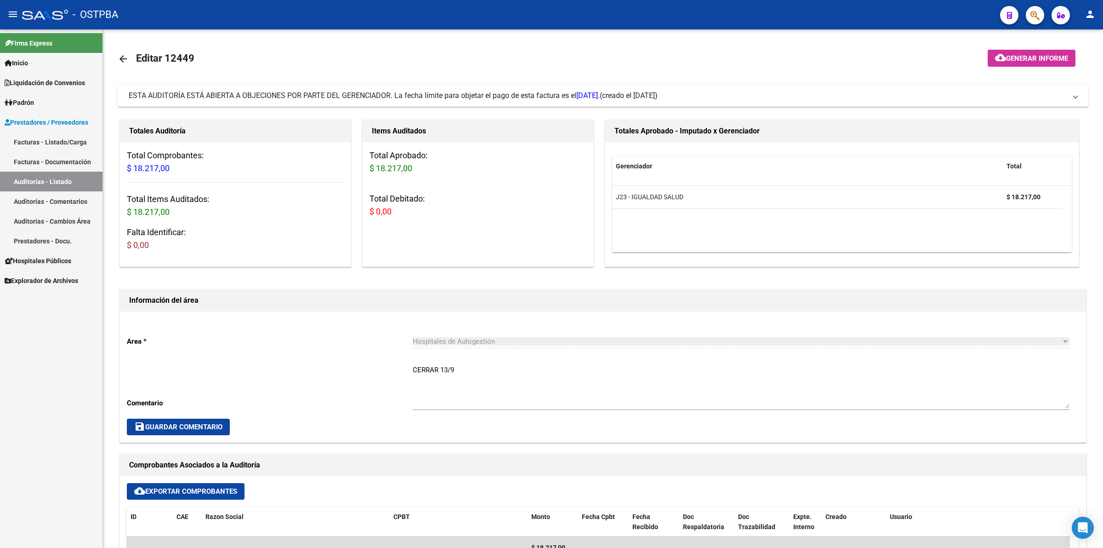 The width and height of the screenshot is (1103, 548). I want to click on h1: Información del área, so click(603, 300).